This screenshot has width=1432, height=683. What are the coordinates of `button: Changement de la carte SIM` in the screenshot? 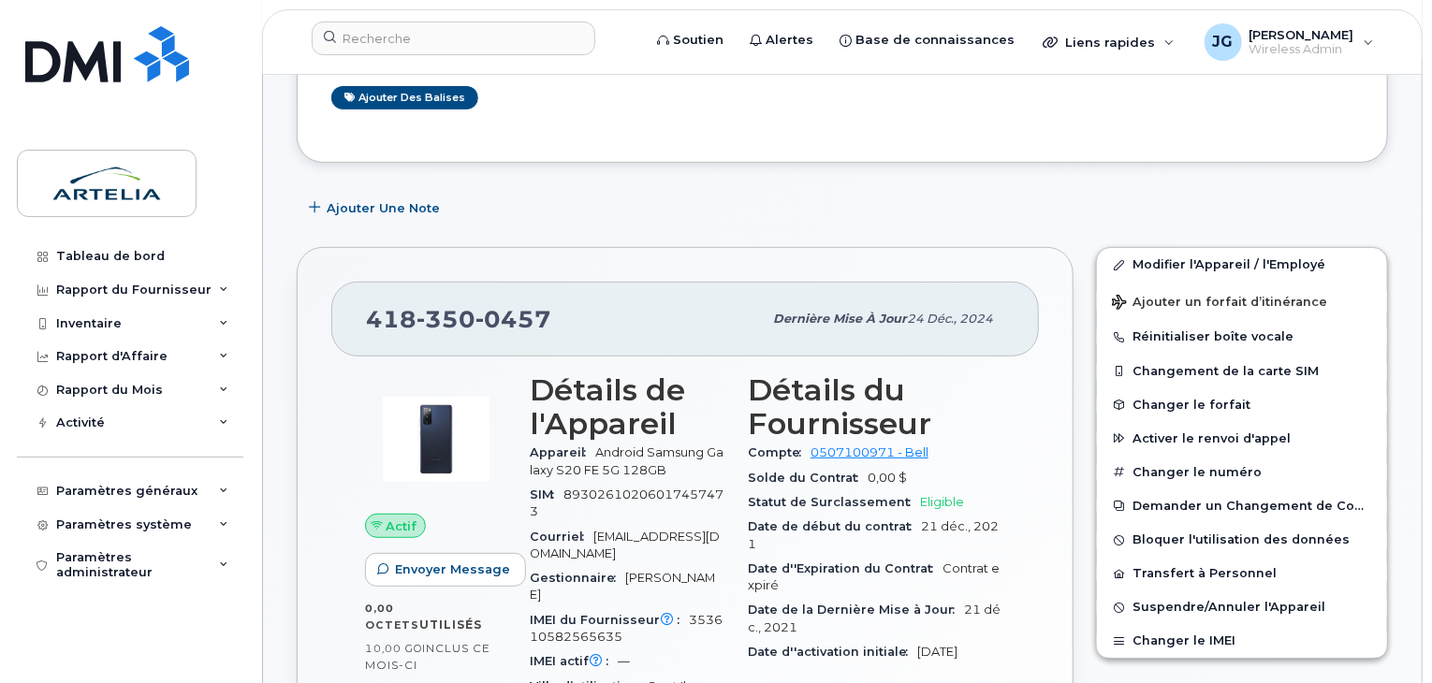 It's located at (1242, 372).